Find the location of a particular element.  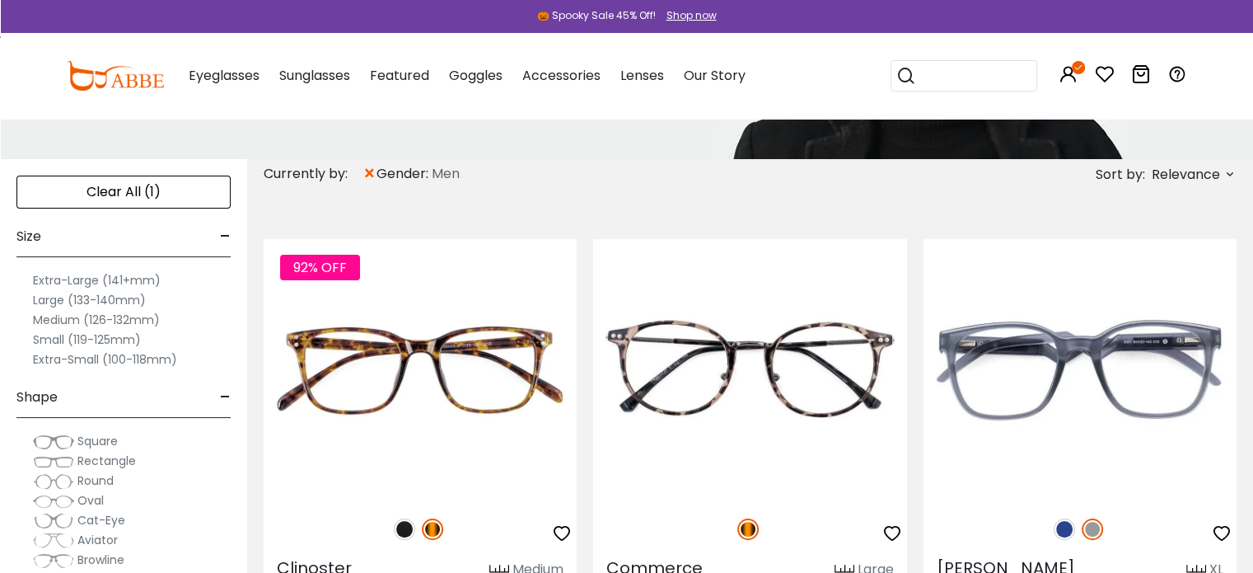

img: Cat-Eye.png is located at coordinates (54, 521).